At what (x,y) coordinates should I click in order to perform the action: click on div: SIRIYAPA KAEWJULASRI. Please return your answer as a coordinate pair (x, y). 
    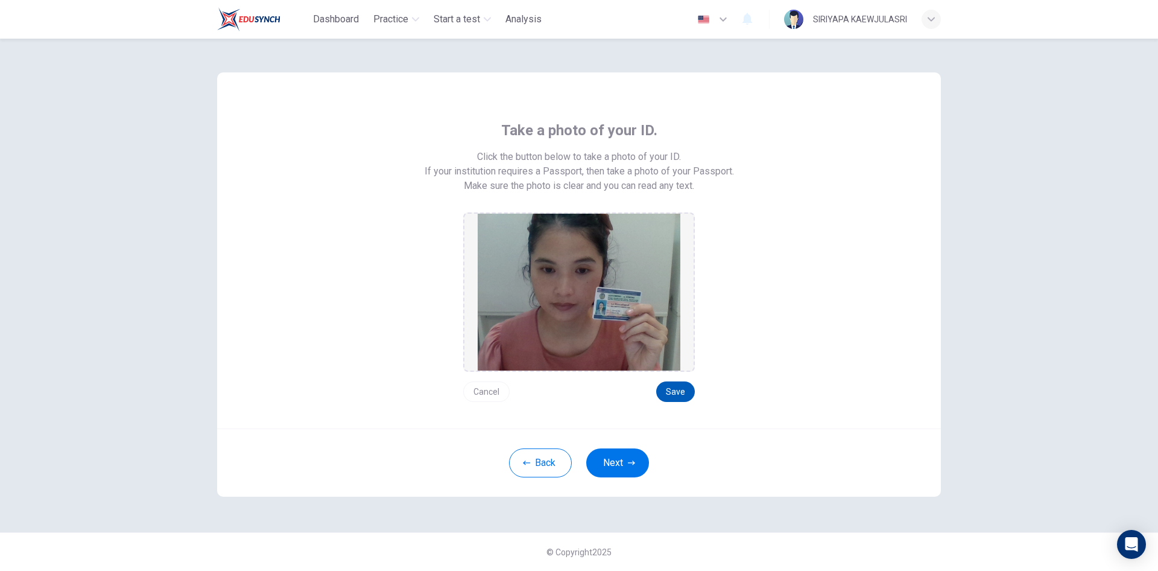
    Looking at the image, I should click on (860, 19).